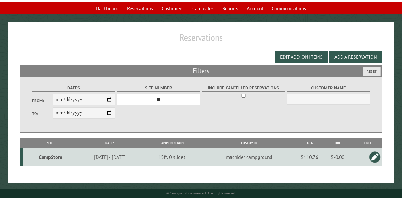 This screenshot has width=402, height=198. What do you see at coordinates (337, 157) in the screenshot?
I see `td: $-0.00` at bounding box center [337, 157].